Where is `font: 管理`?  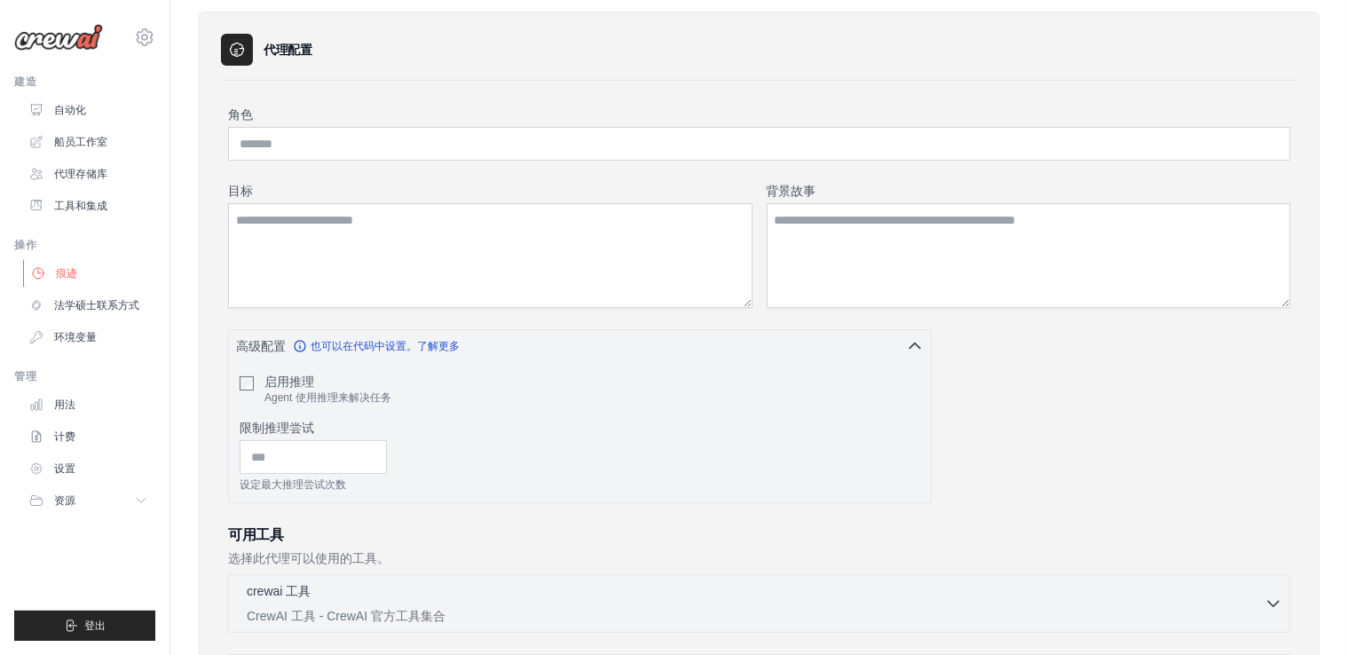
font: 管理 is located at coordinates (25, 376).